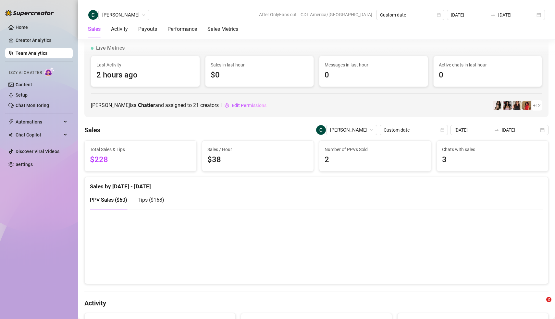  I want to click on span: Tips ( $168 ), so click(151, 200).